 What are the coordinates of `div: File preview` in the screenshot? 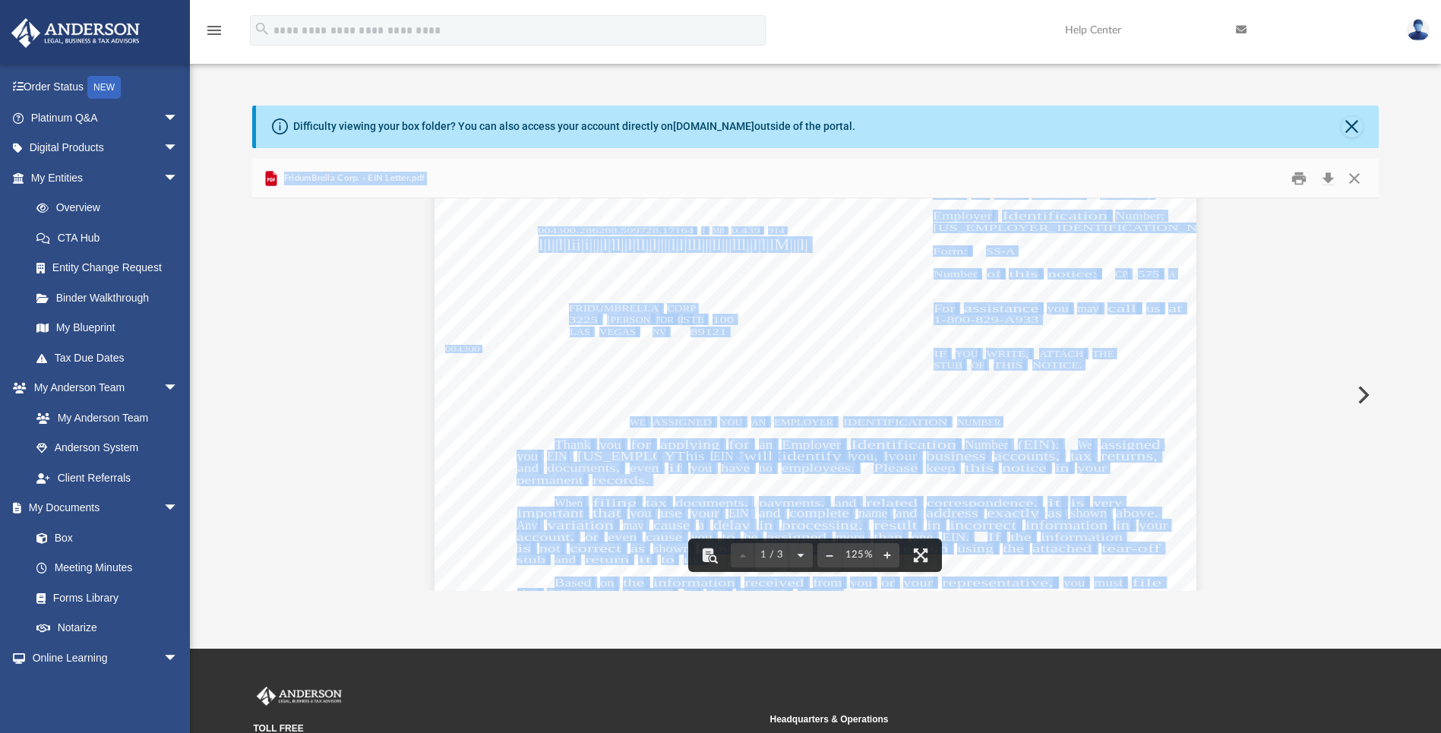 It's located at (815, 394).